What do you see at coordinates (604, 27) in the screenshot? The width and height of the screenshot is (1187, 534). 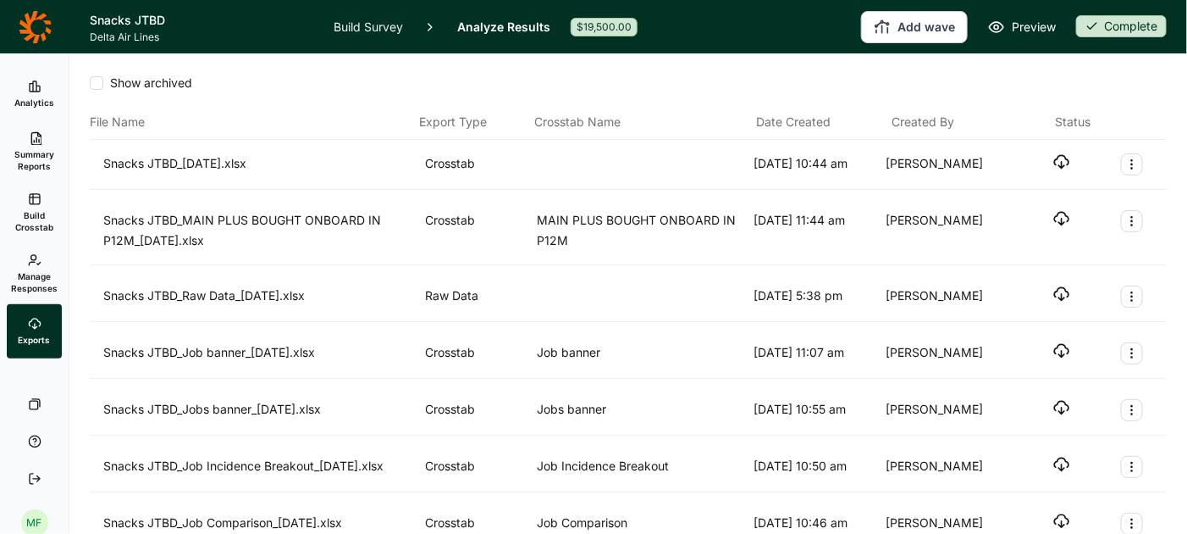 I see `div: $19,500.00` at bounding box center [604, 27].